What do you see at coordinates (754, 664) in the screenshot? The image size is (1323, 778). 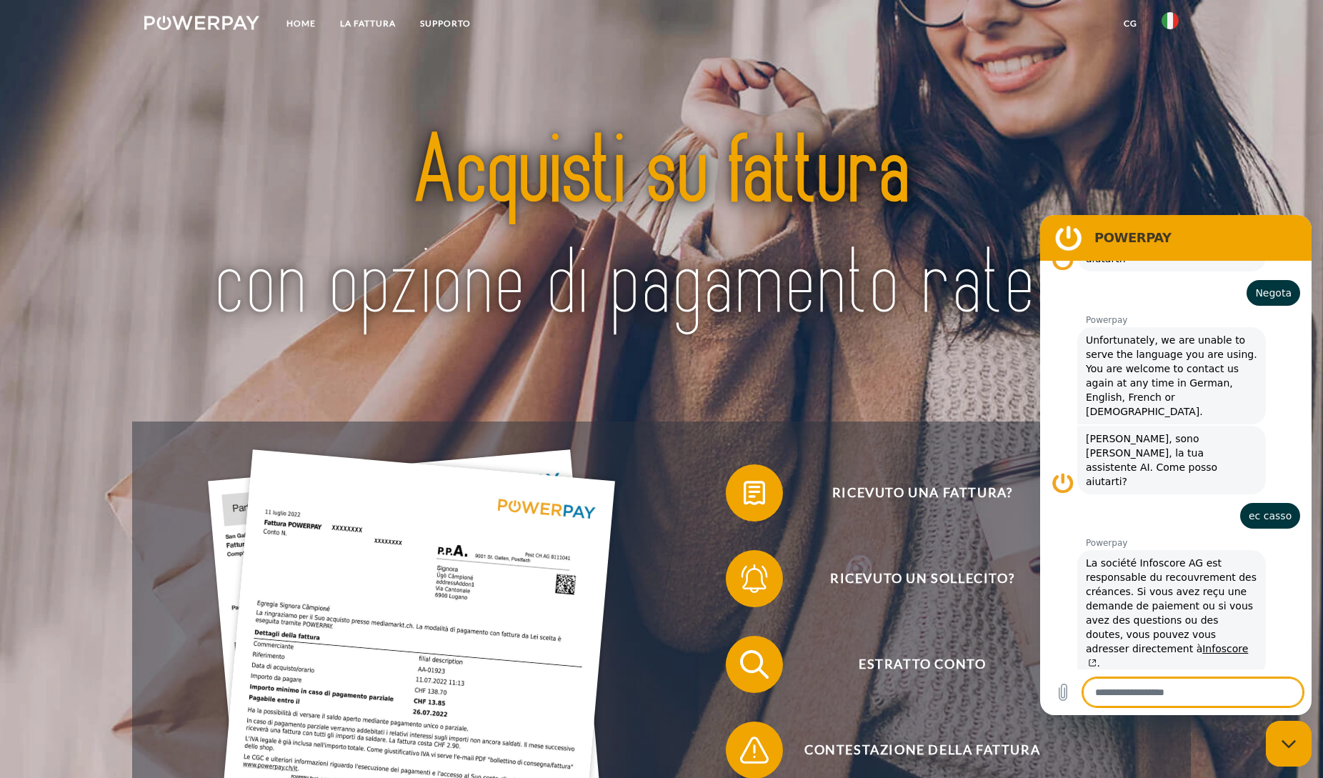 I see `img: qb_search.svg` at bounding box center [754, 664].